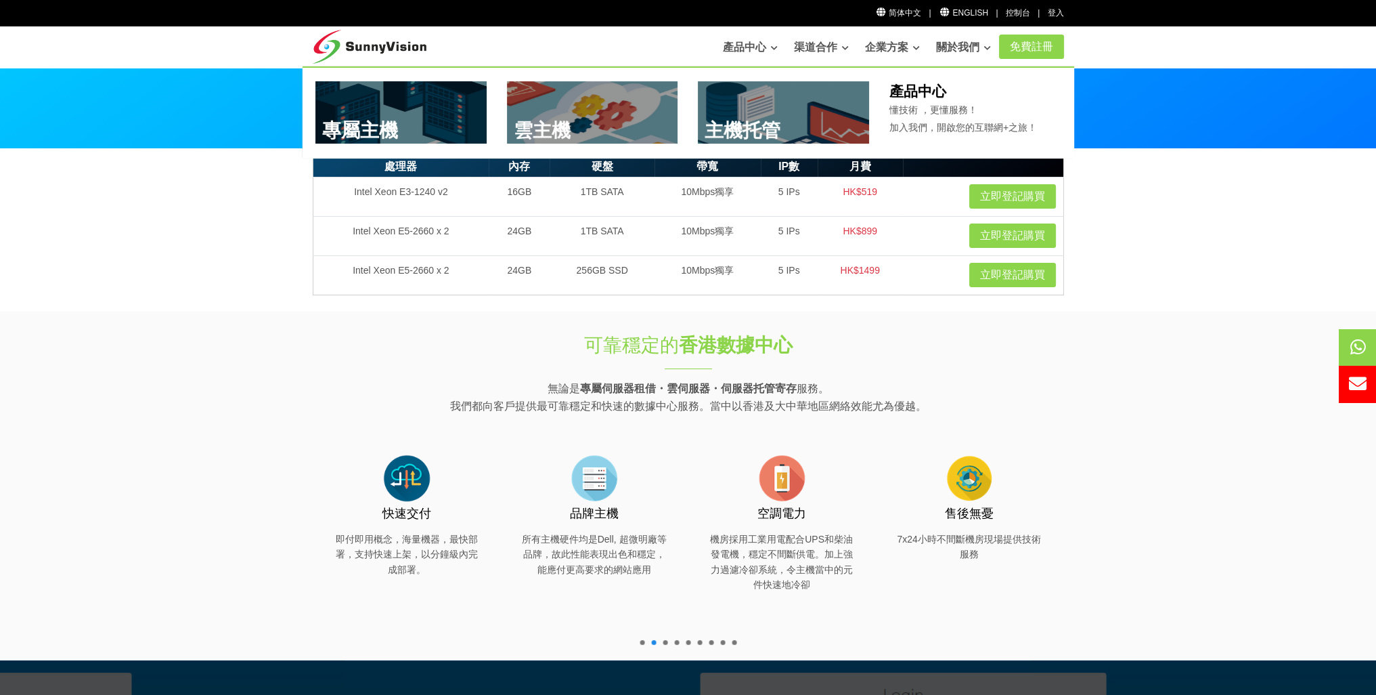 The image size is (1376, 695). I want to click on a: 企業方案, so click(892, 47).